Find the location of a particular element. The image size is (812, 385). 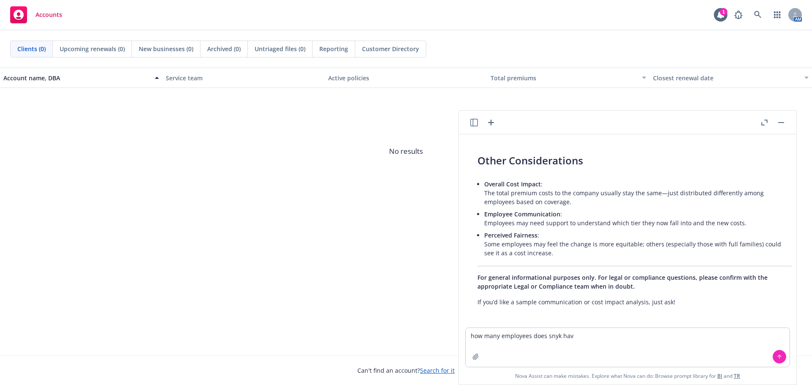

p: If you’d like a sample communication or cost impact analysis, just ask! is located at coordinates (634, 302).